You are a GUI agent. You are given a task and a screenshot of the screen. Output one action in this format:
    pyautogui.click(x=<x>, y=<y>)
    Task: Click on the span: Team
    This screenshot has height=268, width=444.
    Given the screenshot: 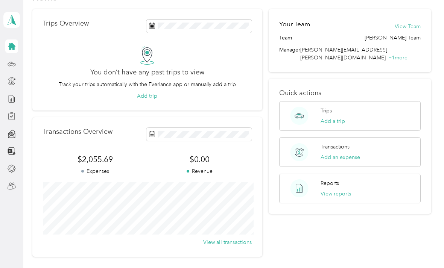 What is the action you would take?
    pyautogui.click(x=286, y=38)
    